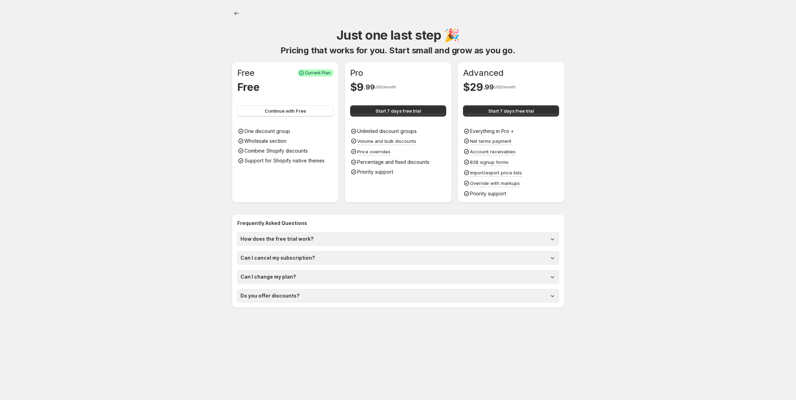  What do you see at coordinates (483, 73) in the screenshot?
I see `h1: Advanced` at bounding box center [483, 73].